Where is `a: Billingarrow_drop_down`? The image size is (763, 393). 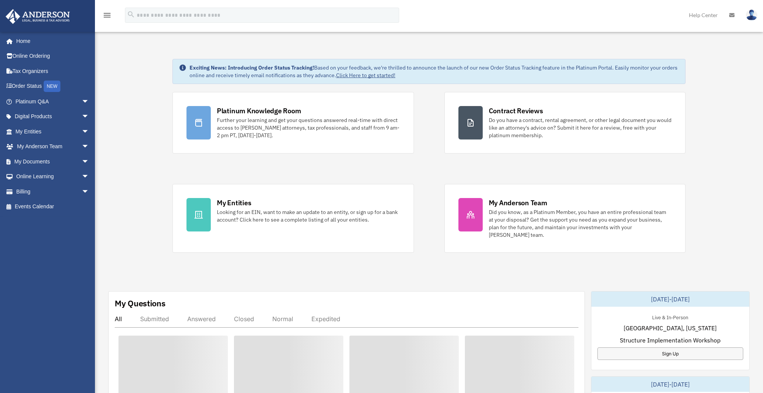 a: Billingarrow_drop_down is located at coordinates (53, 191).